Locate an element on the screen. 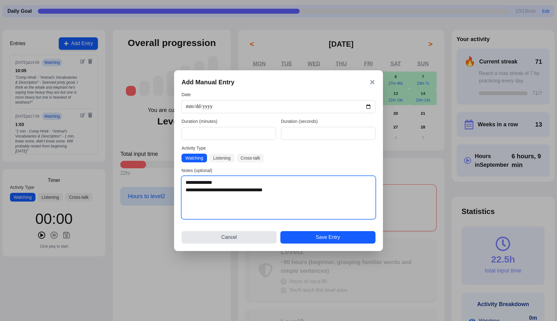  button: Cancel is located at coordinates (229, 237).